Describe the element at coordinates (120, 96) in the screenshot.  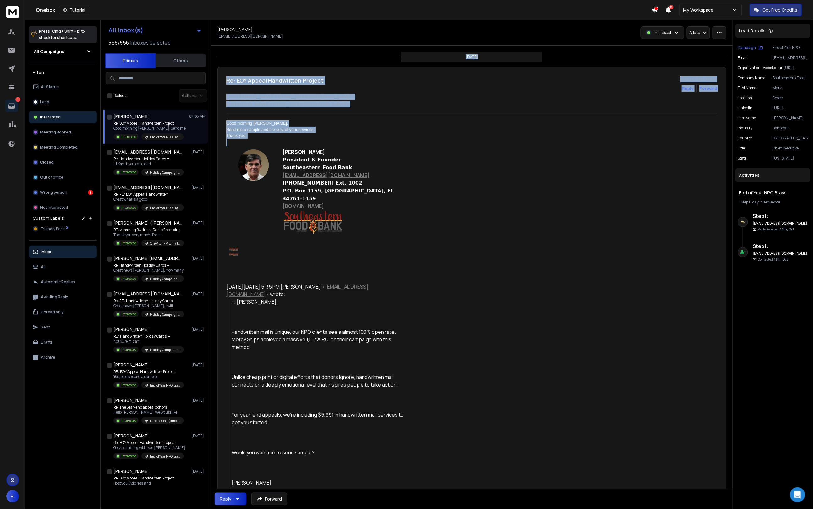
I see `label: Select` at that location.